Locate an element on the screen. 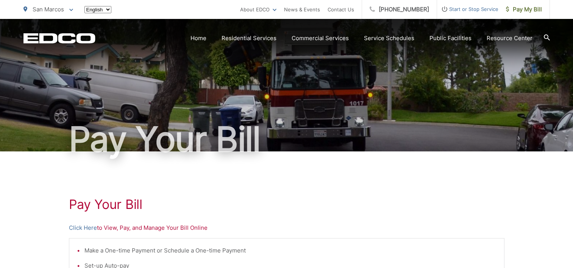 The width and height of the screenshot is (573, 268). select: Select a language is located at coordinates (98, 9).